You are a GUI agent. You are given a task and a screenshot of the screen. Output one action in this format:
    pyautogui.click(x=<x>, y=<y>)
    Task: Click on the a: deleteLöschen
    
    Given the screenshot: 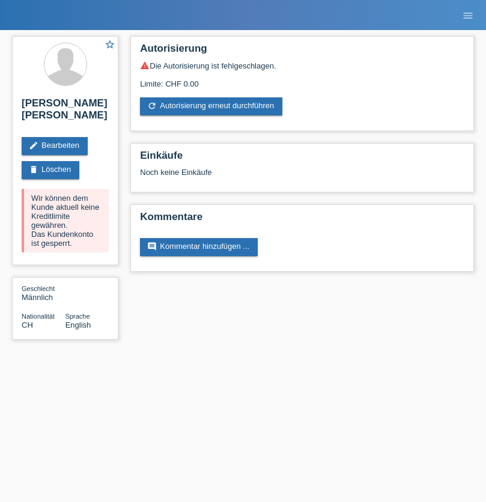 What is the action you would take?
    pyautogui.click(x=50, y=170)
    